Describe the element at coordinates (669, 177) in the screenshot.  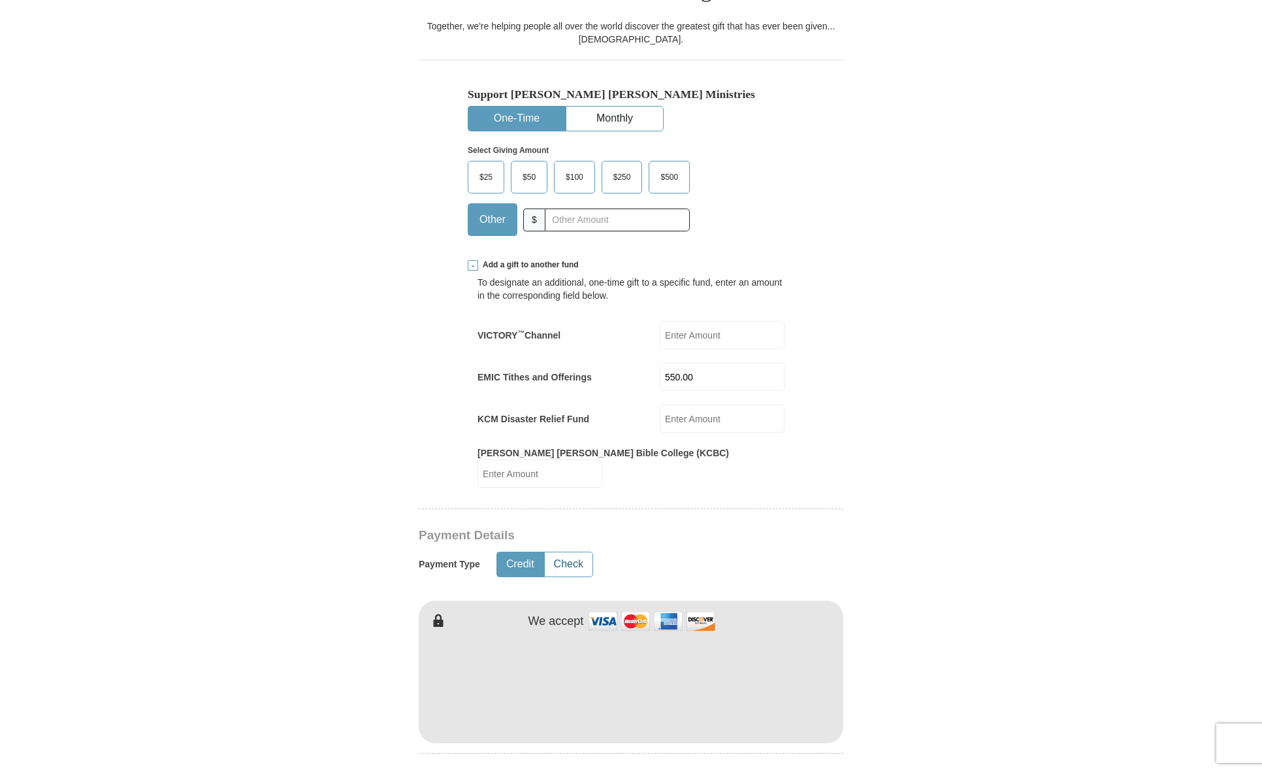
I see `span: $500` at that location.